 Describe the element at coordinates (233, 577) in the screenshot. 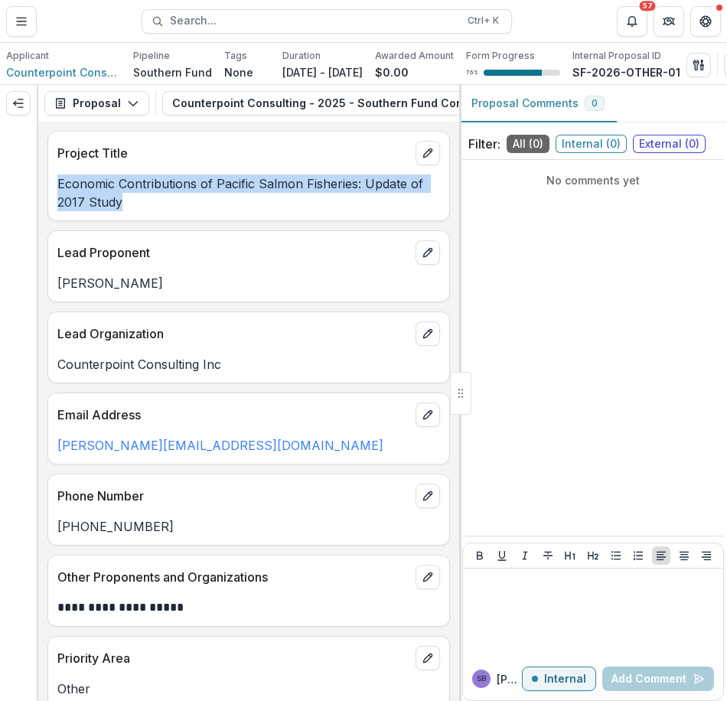

I see `p: Other Proponents and Organizations` at that location.